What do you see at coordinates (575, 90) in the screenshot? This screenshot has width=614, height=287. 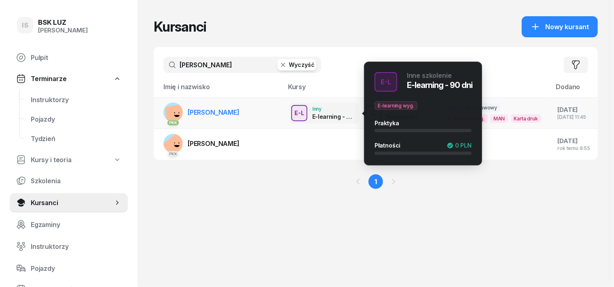 I see `th: Dodano` at bounding box center [575, 90].